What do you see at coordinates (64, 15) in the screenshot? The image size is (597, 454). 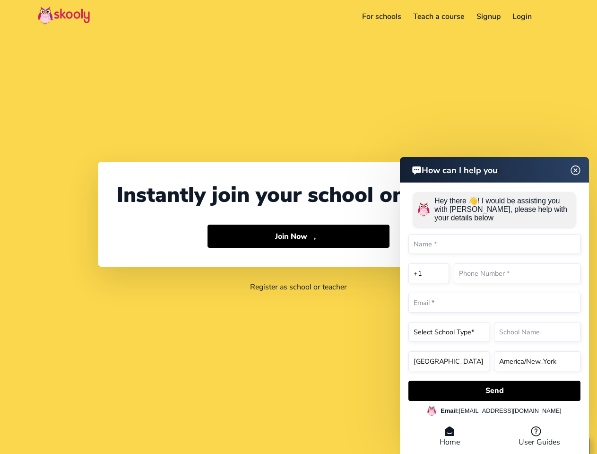 I see `img: Skooly` at bounding box center [64, 15].